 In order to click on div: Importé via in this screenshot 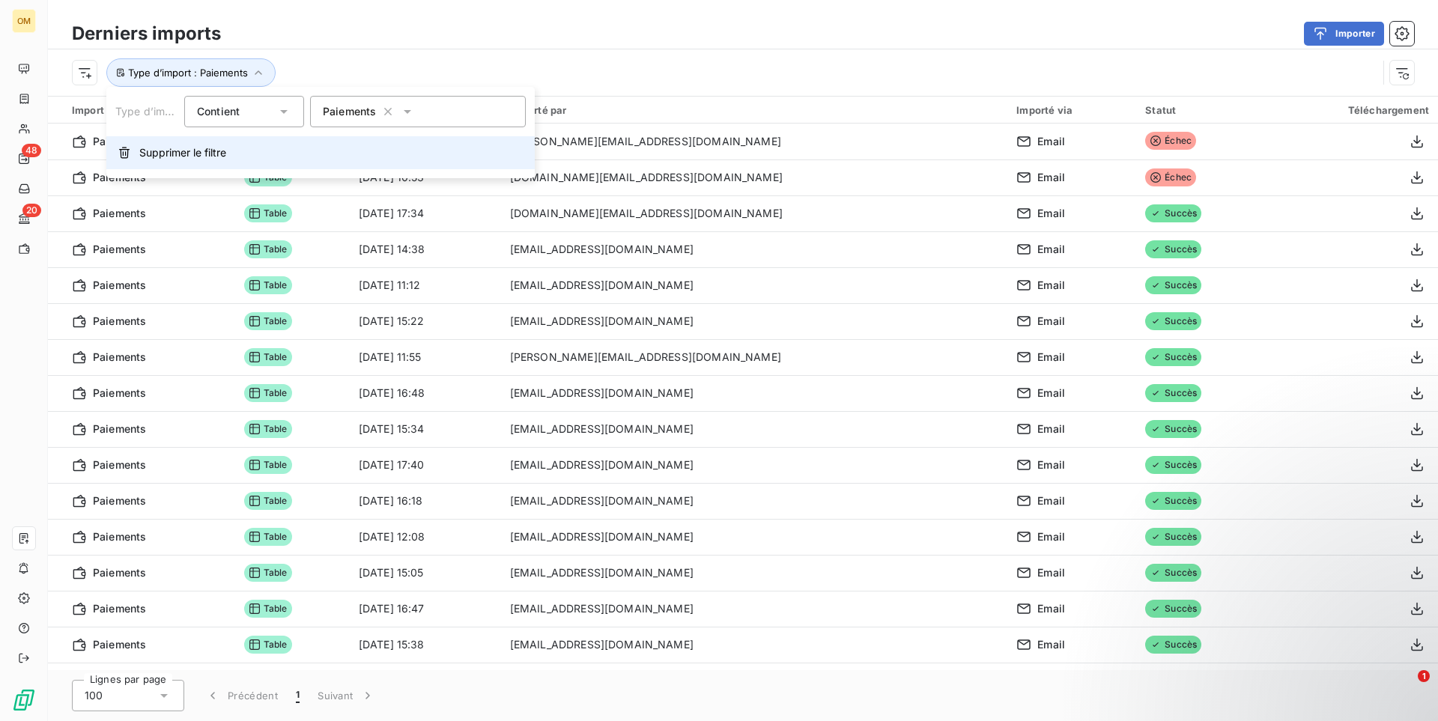, I will do `click(1072, 110)`.